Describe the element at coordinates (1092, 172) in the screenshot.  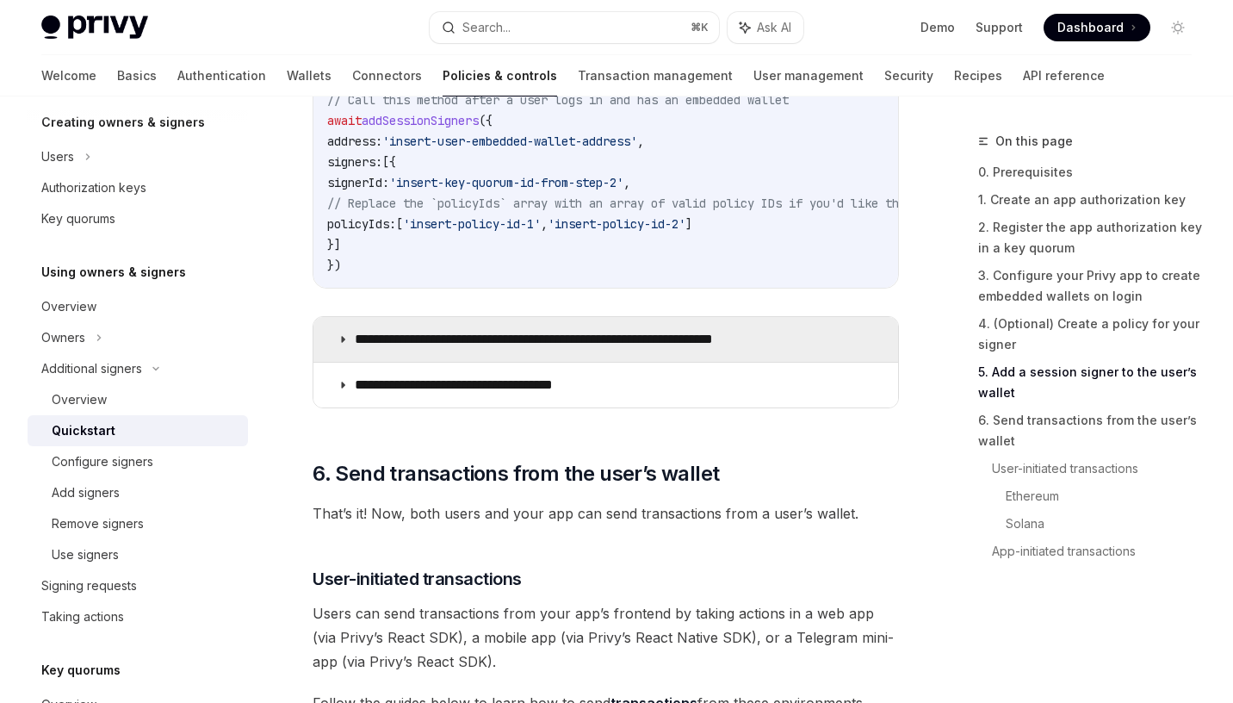
I see `a: 0. Prerequisites` at that location.